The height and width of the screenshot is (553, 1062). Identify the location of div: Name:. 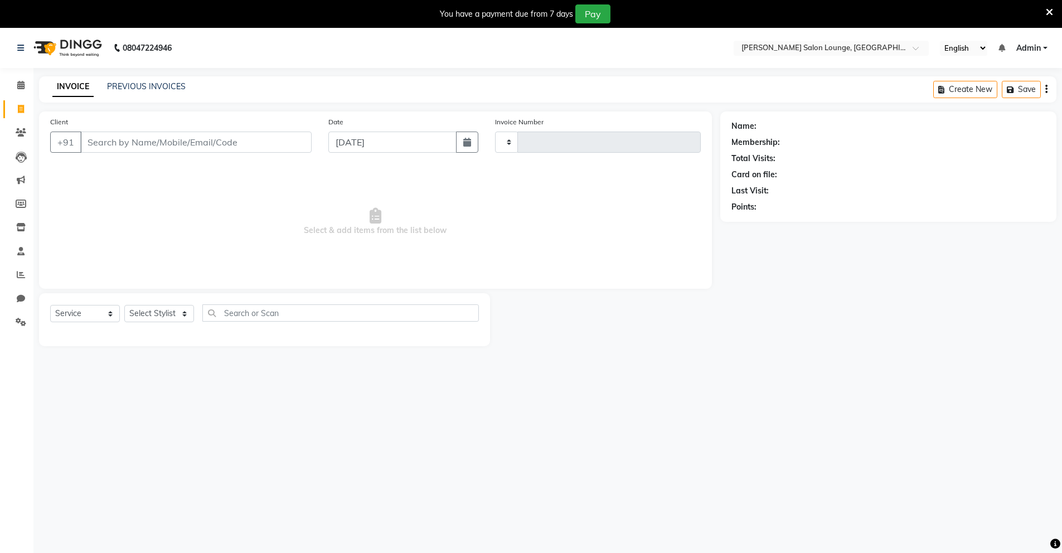
(744, 126).